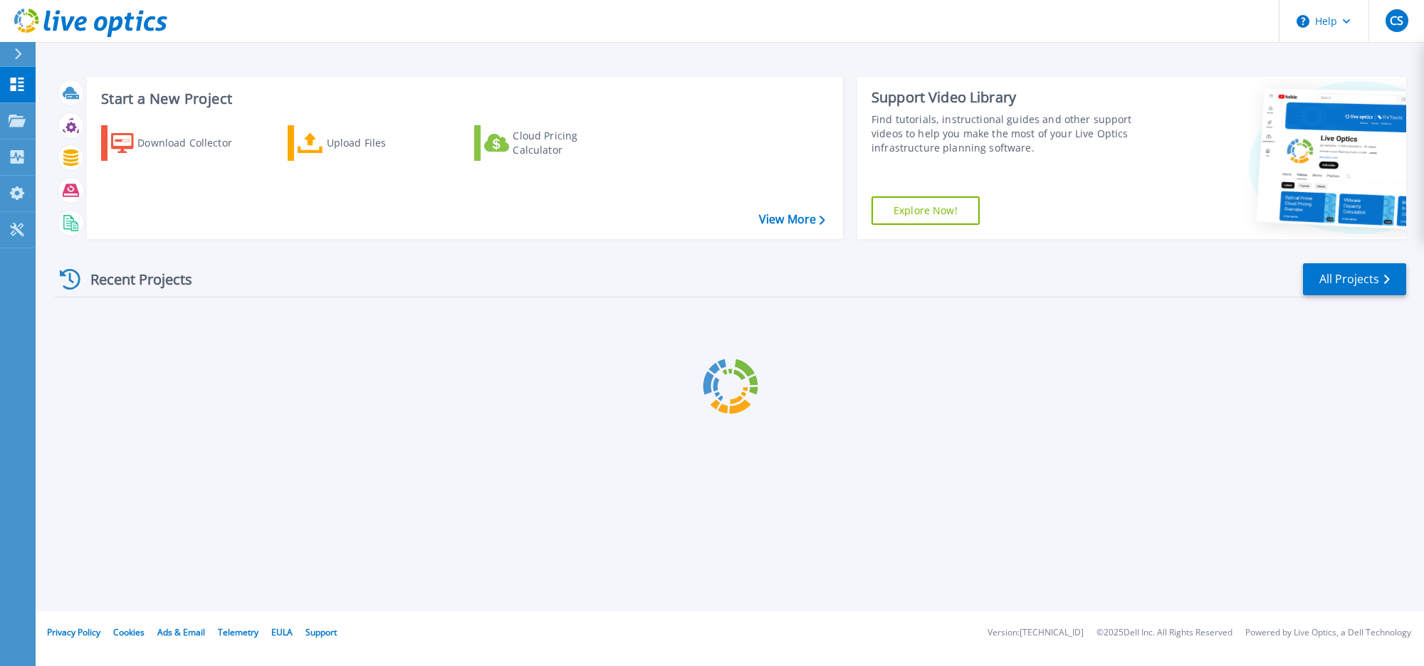  Describe the element at coordinates (194, 143) in the screenshot. I see `div: Download Collector` at that location.